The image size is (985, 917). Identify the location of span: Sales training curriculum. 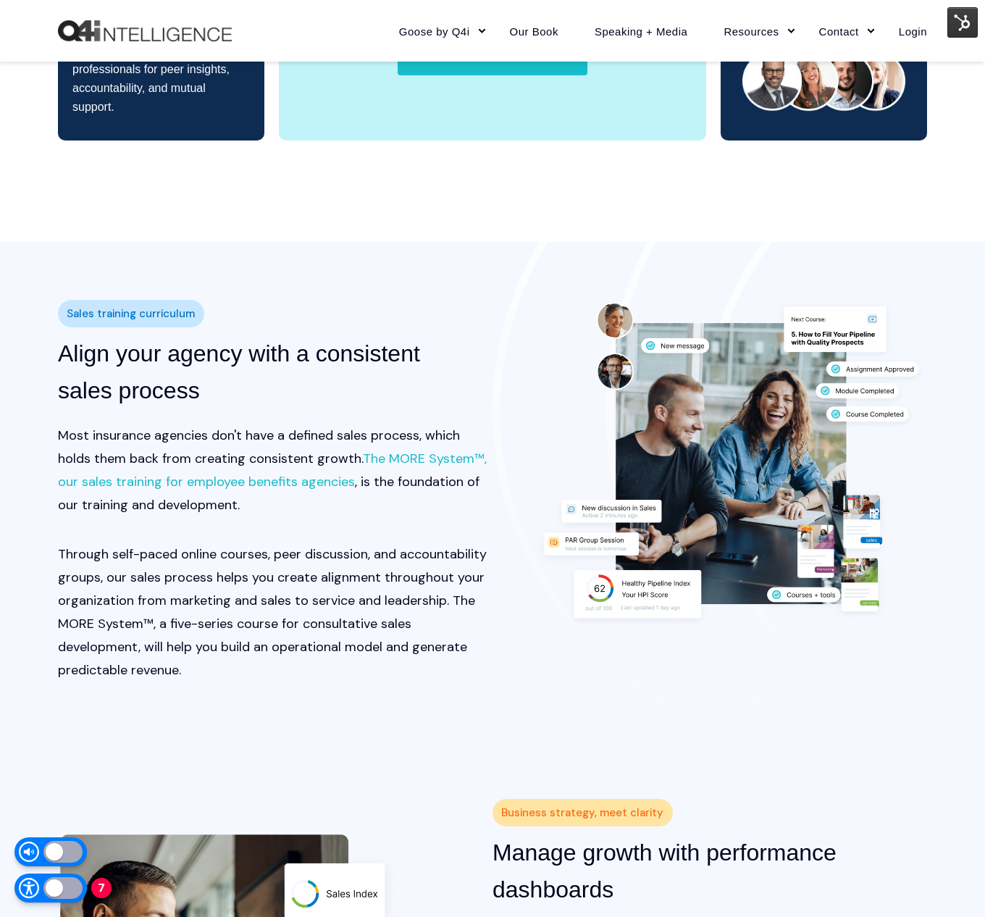
(130, 314).